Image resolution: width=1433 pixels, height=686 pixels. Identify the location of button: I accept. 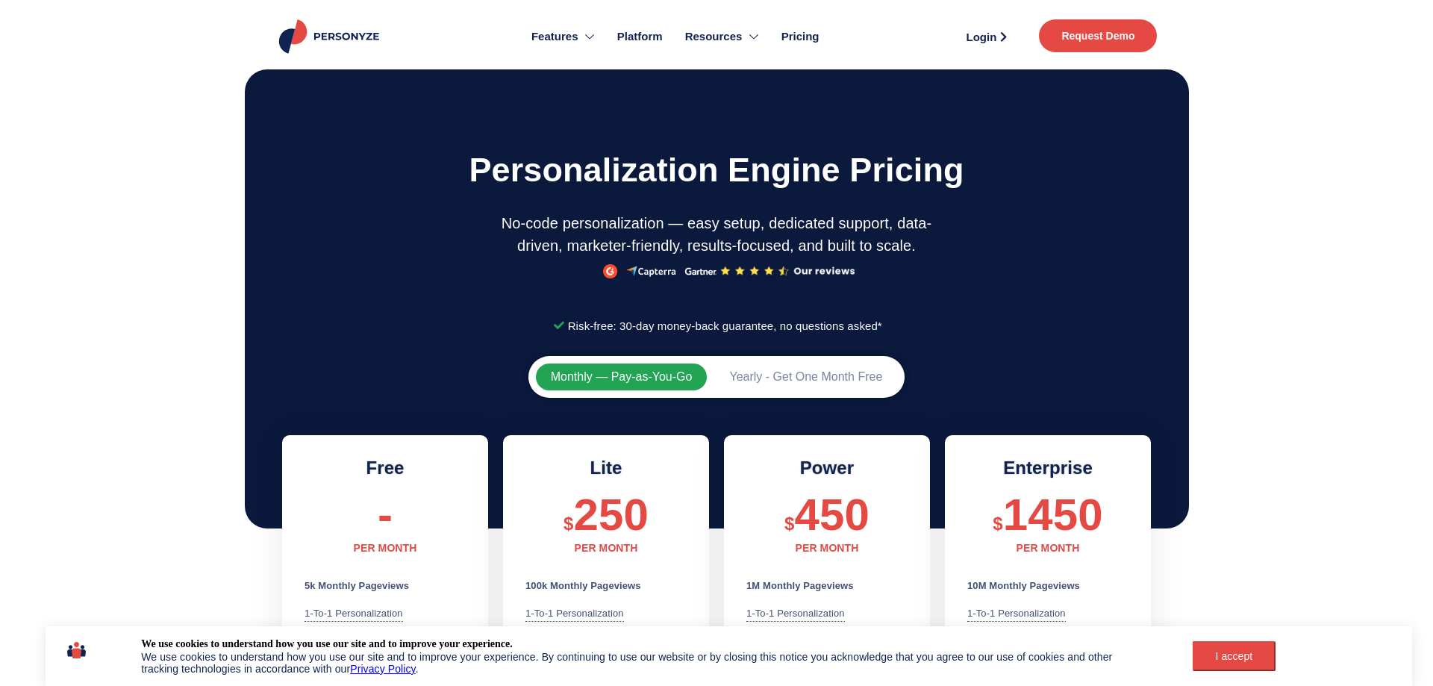
(1234, 656).